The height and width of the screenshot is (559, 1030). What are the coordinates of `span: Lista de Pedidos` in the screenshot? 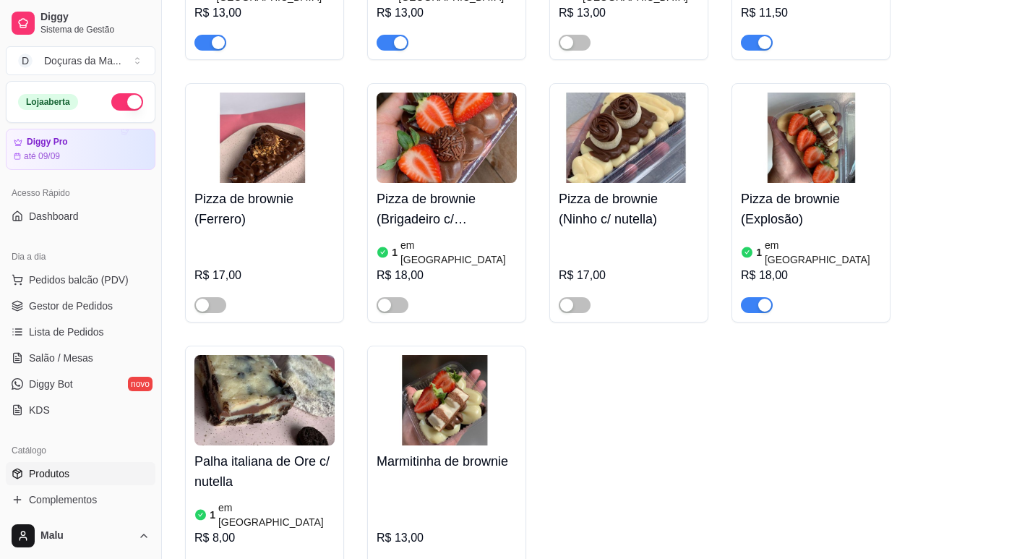 It's located at (67, 332).